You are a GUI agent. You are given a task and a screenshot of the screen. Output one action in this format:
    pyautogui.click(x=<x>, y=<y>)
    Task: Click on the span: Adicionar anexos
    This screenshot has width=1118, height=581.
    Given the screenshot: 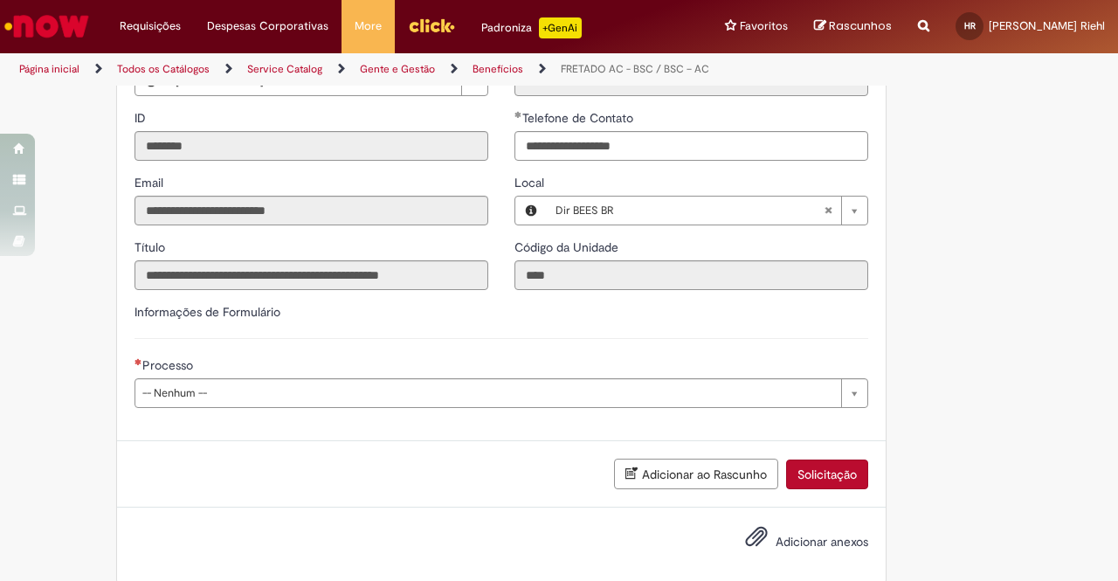 What is the action you would take?
    pyautogui.click(x=822, y=542)
    